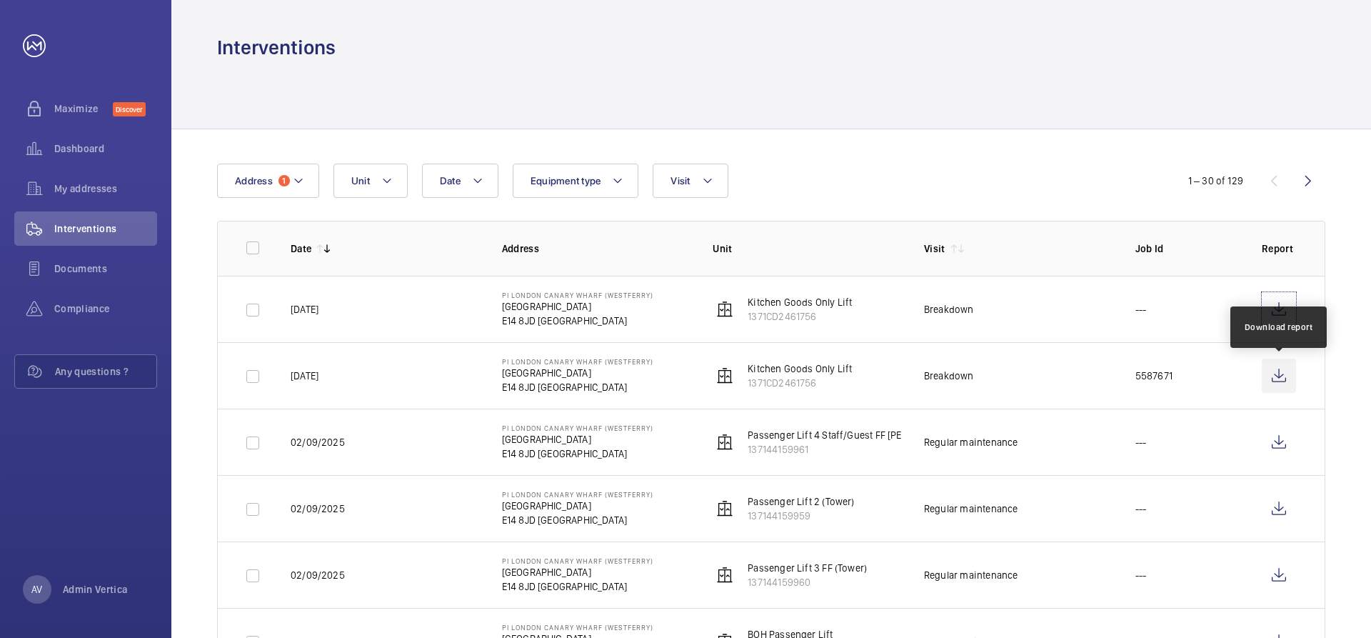 This screenshot has width=1371, height=638. Describe the element at coordinates (36, 589) in the screenshot. I see `p: AV` at that location.